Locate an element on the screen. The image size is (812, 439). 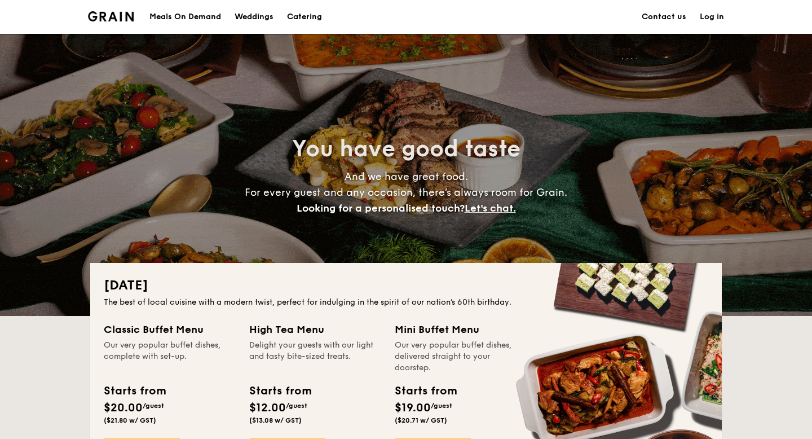
div: The best of local cuisine with a modern twist, perfect for indulging in the spirit of our nation’... is located at coordinates (406, 302).